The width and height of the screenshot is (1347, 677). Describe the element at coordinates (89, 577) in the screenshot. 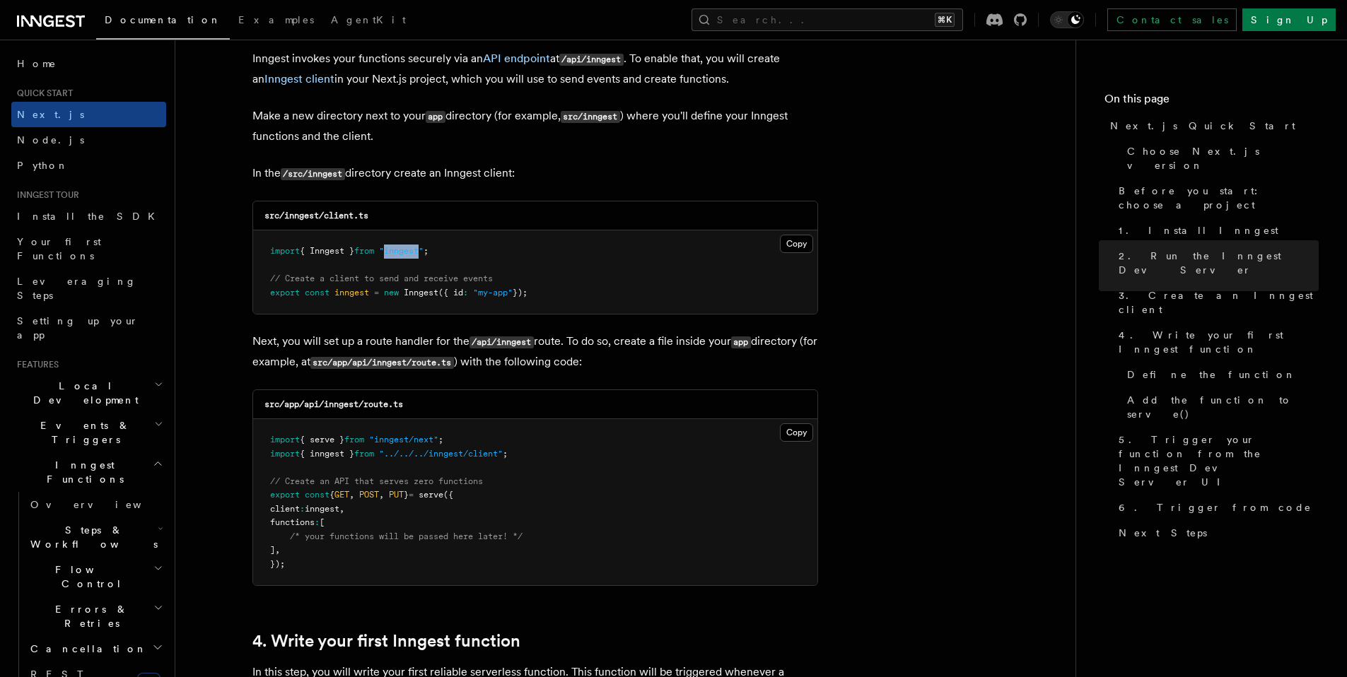

I see `span: Flow Control` at that location.